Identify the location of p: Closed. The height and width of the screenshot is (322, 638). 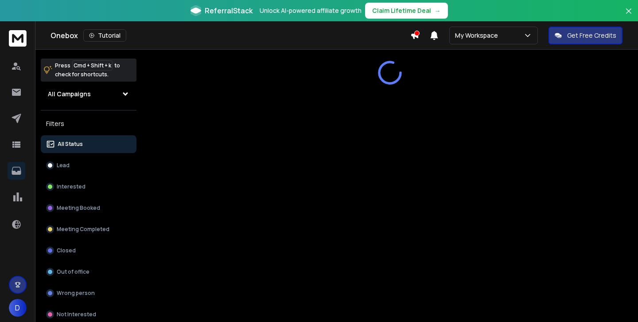
(66, 250).